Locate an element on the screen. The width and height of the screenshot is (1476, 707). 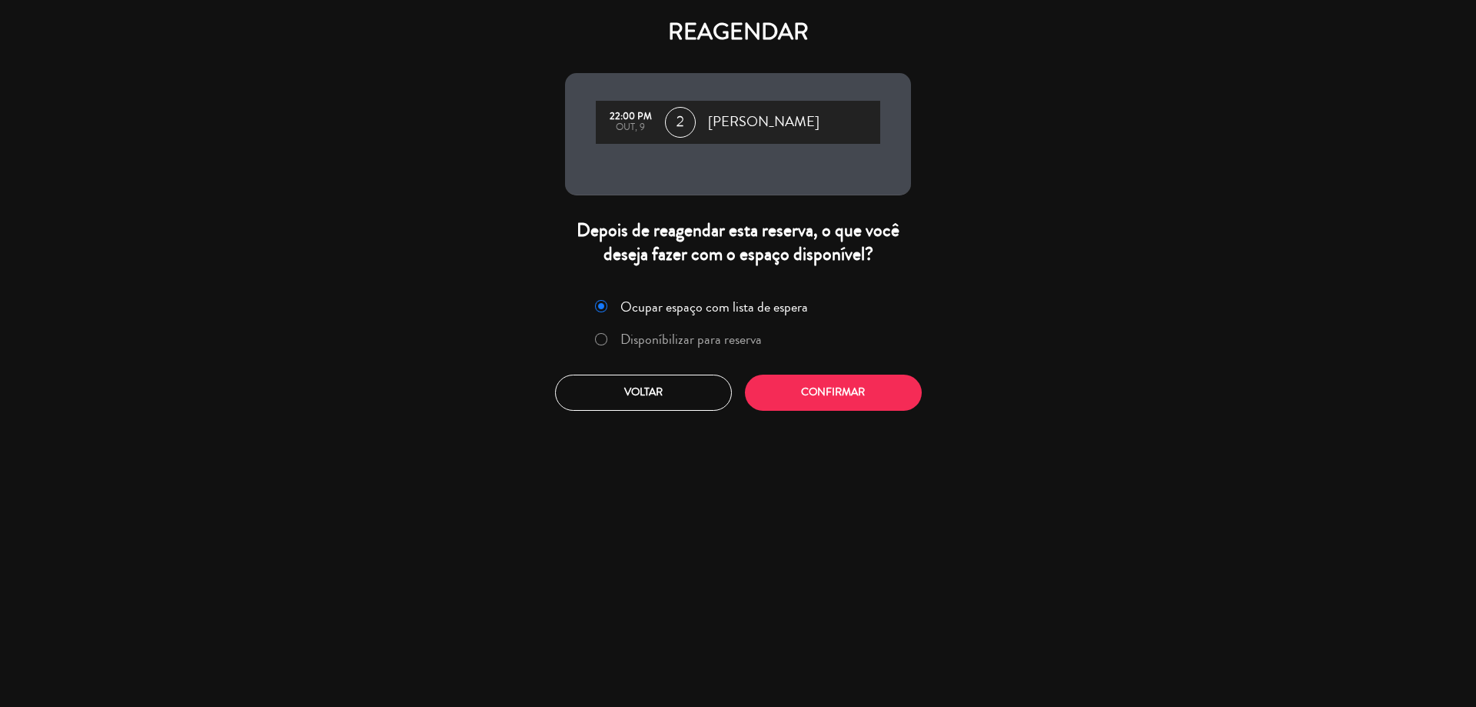
div: Depois de reagendar esta reserva, o que você deseja fazer com o espaço disponível? is located at coordinates (738, 242).